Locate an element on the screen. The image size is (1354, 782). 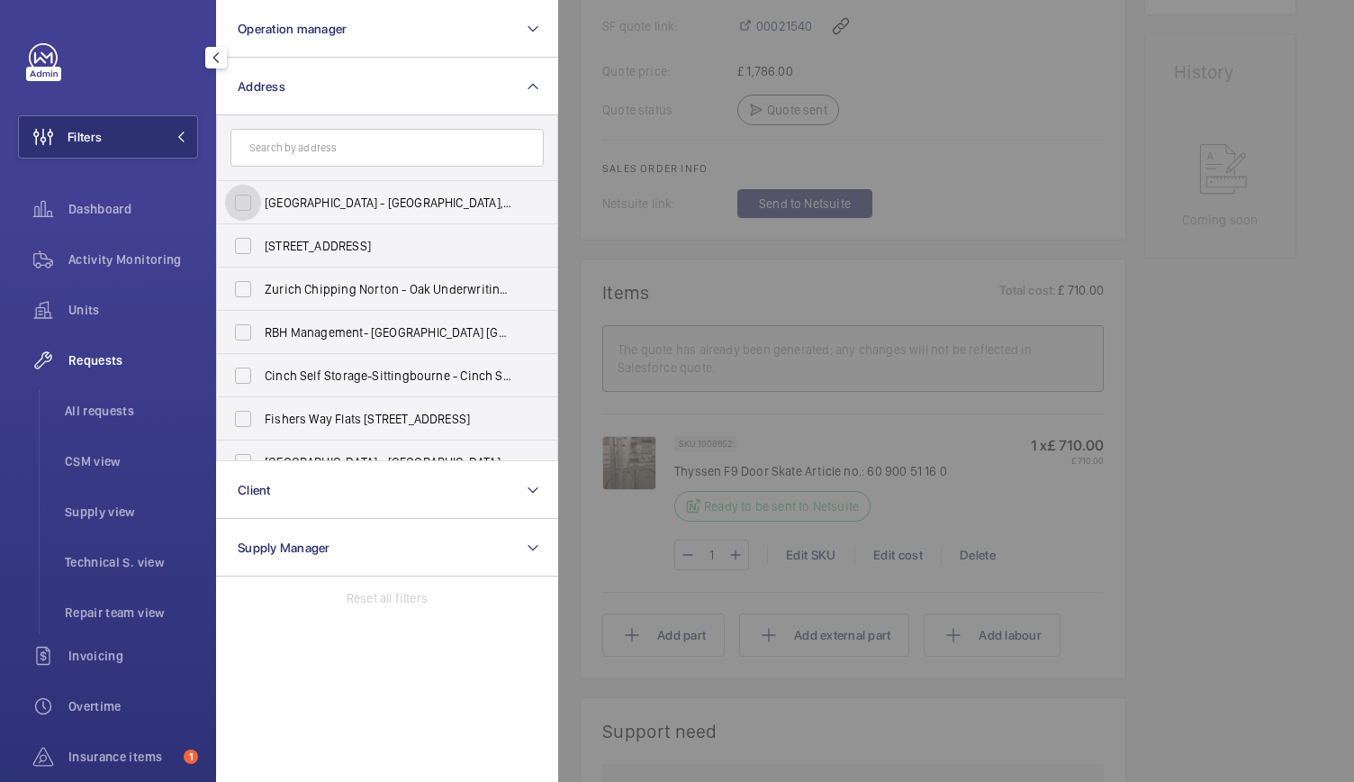
span: Dashboard is located at coordinates (133, 209).